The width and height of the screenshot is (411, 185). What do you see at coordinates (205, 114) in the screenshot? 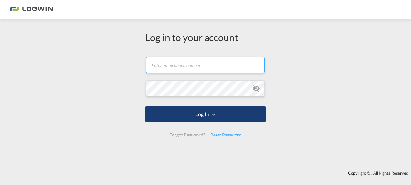
I see `button: LOGIN` at bounding box center [205, 114].